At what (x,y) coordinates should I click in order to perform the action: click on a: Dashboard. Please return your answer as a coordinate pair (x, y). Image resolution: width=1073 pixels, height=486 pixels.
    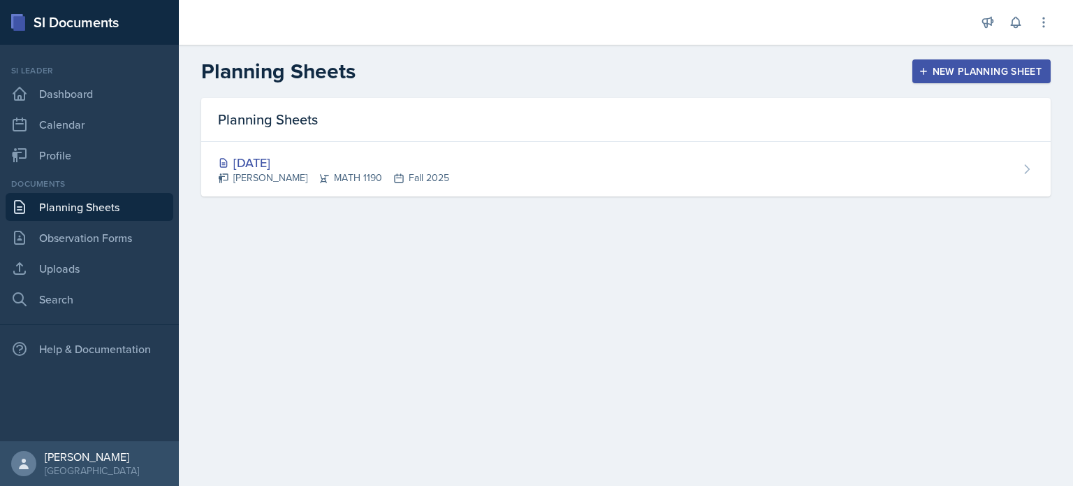
    Looking at the image, I should click on (89, 94).